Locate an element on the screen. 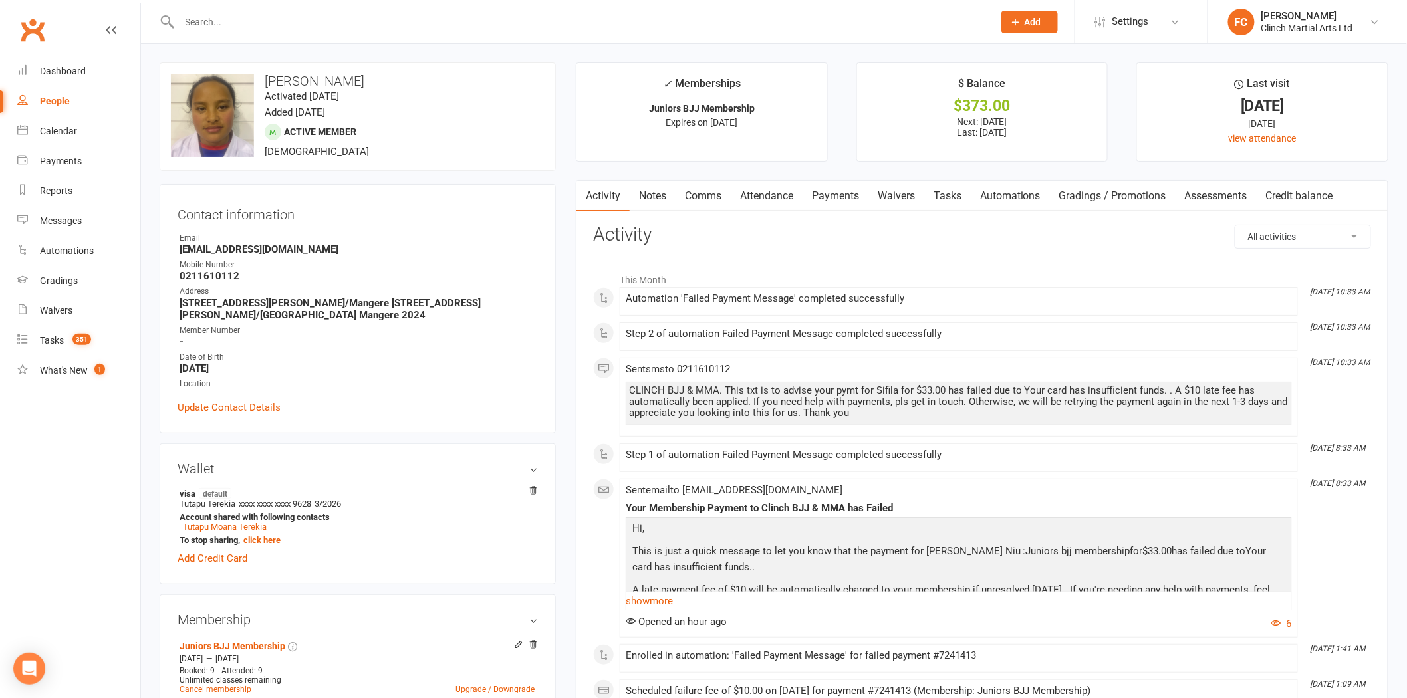 Image resolution: width=1407 pixels, height=698 pixels. img: image1757311044.png is located at coordinates (212, 115).